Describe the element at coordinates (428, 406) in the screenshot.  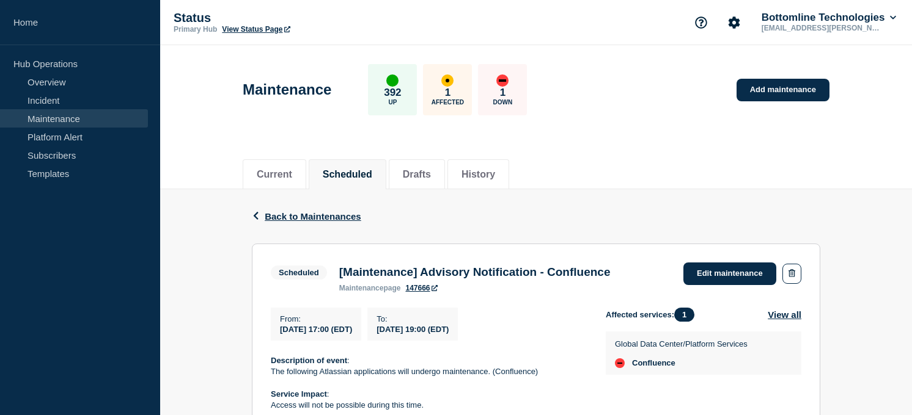
I see `p: Access will not be possible during this time.` at that location.